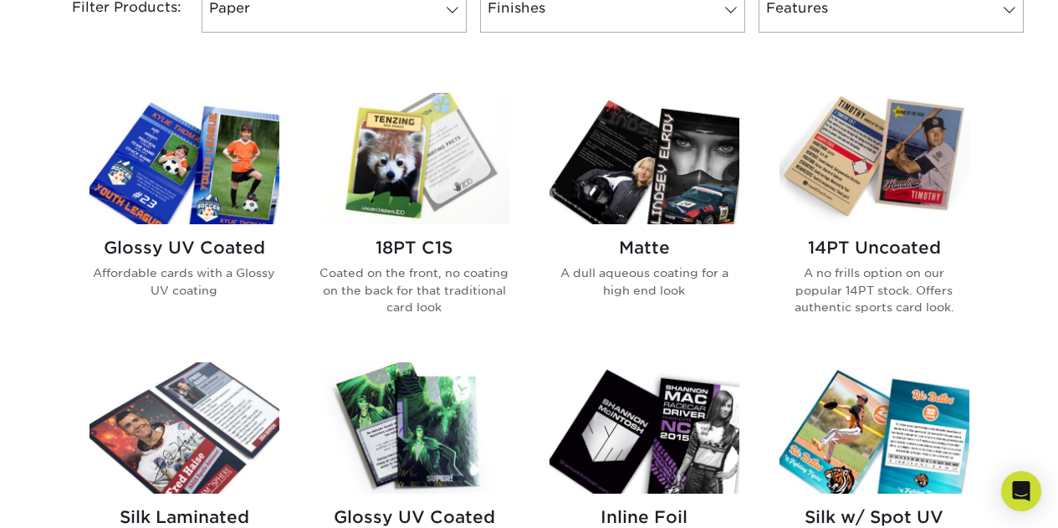  Describe the element at coordinates (874, 428) in the screenshot. I see `img: Silk w/ Spot UV Trading Cards` at that location.